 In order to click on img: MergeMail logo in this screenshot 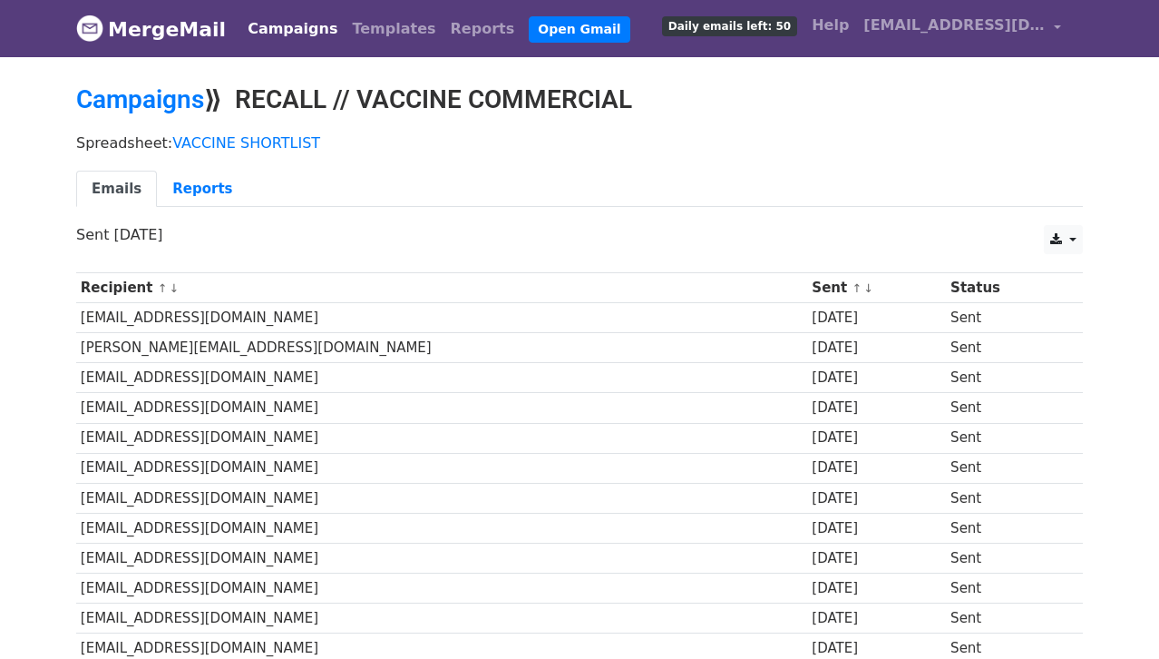, I will do `click(90, 28)`.